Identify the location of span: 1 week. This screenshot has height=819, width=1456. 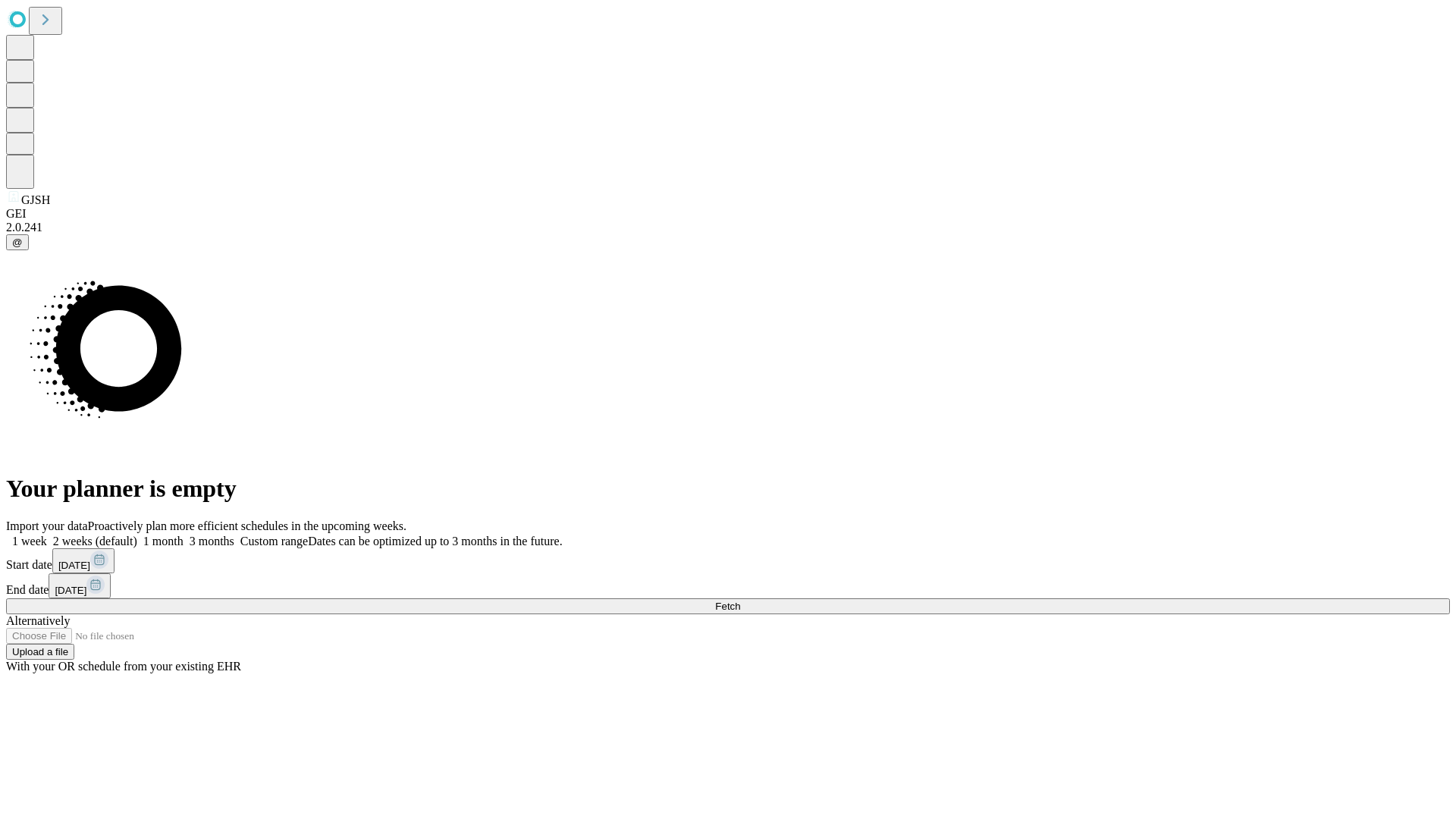
(29, 541).